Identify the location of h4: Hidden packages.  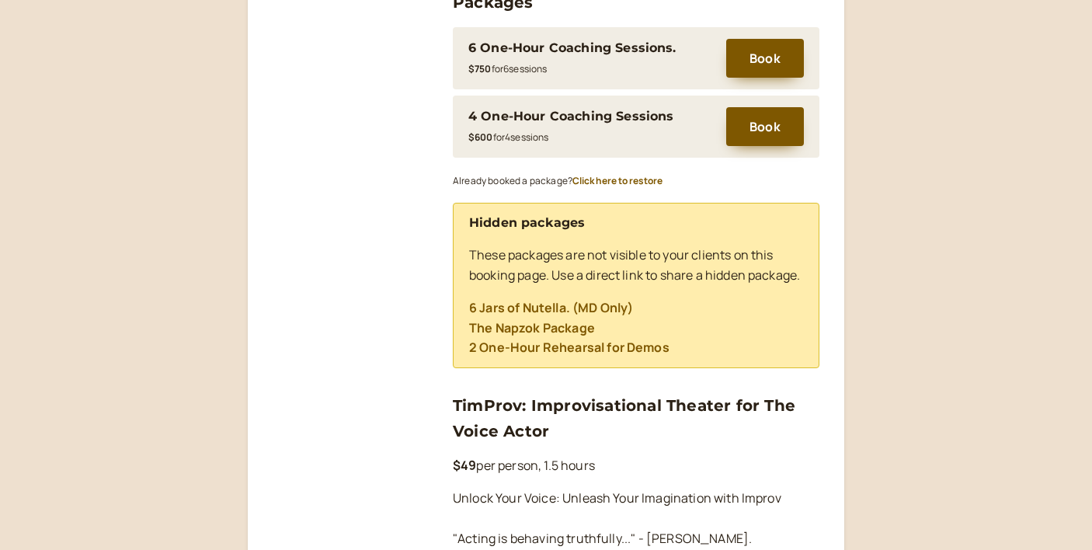
(636, 223).